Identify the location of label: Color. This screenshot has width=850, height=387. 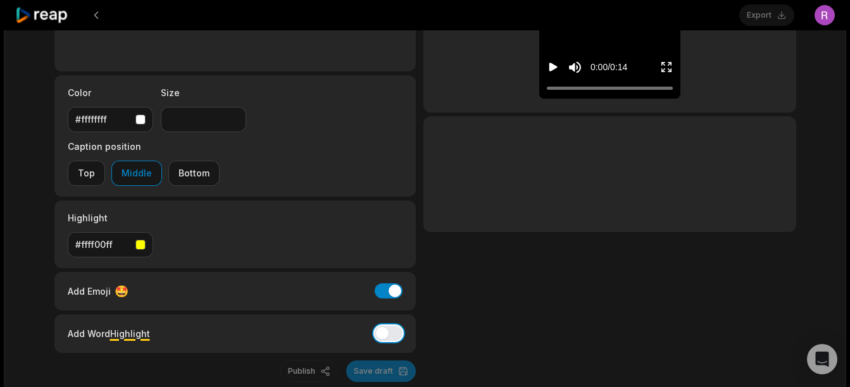
(110, 92).